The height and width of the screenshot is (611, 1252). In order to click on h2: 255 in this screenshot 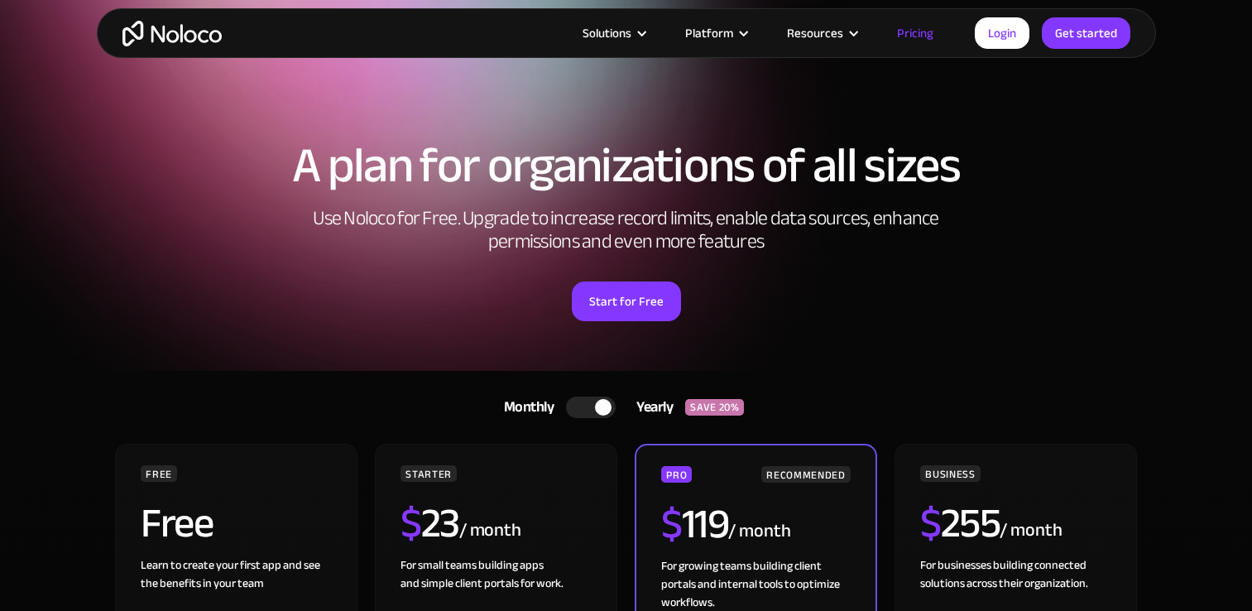, I will do `click(960, 523)`.